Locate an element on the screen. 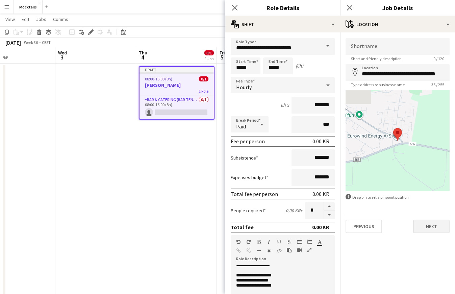 This screenshot has height=294, width=455. button: Fullscreen is located at coordinates (310, 250).